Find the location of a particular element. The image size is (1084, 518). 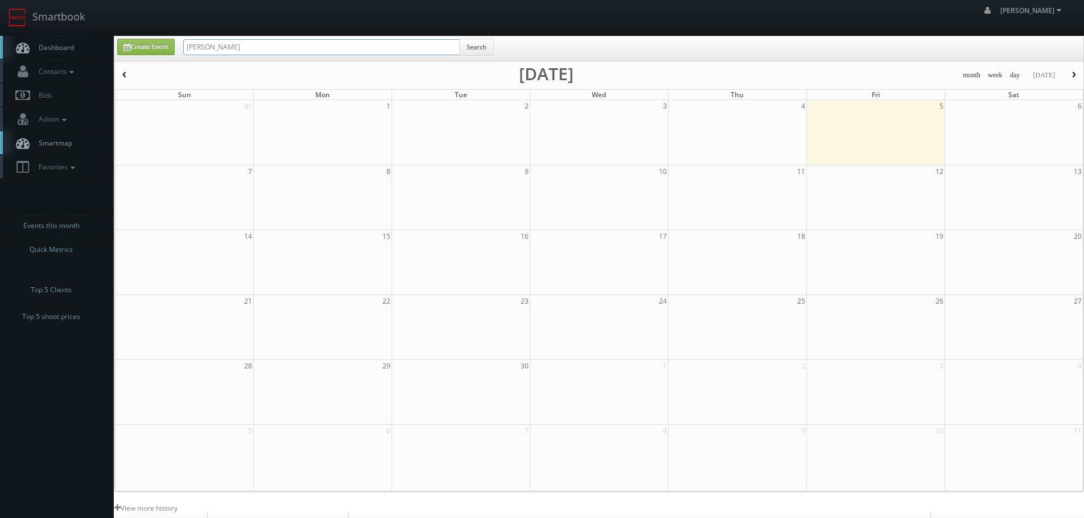

span: 17 is located at coordinates (663, 236).